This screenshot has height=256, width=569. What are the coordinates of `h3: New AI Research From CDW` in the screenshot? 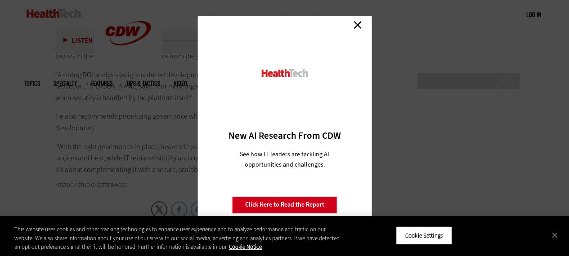 It's located at (284, 136).